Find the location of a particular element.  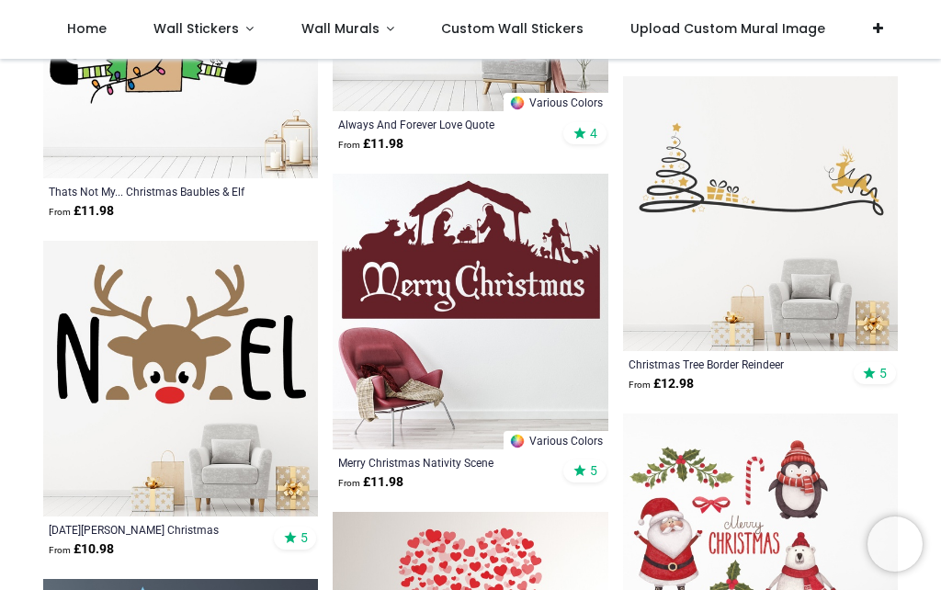

span: Wall Stickers is located at coordinates (196, 28).